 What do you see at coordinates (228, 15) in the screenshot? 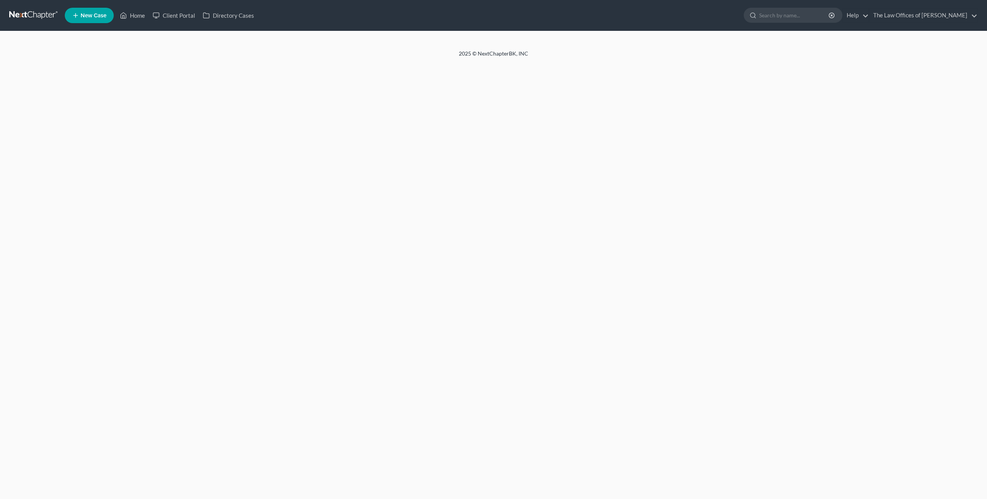
I see `a: Directory Cases` at bounding box center [228, 15].